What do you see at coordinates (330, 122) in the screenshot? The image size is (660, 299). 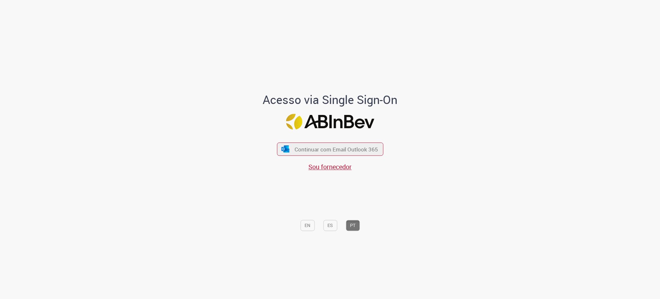 I see `img: Logo ABInBev` at bounding box center [330, 122].